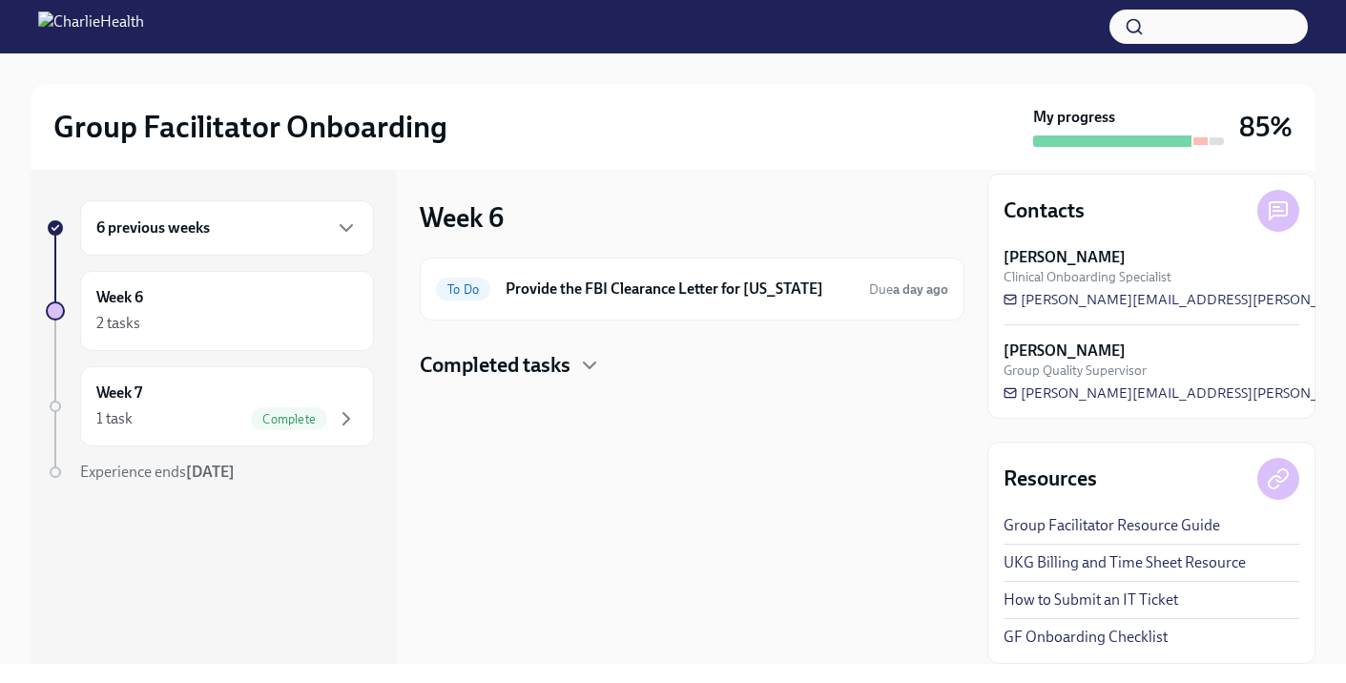 The width and height of the screenshot is (1346, 683). Describe the element at coordinates (153, 228) in the screenshot. I see `h6: 6 previous weeks` at that location.